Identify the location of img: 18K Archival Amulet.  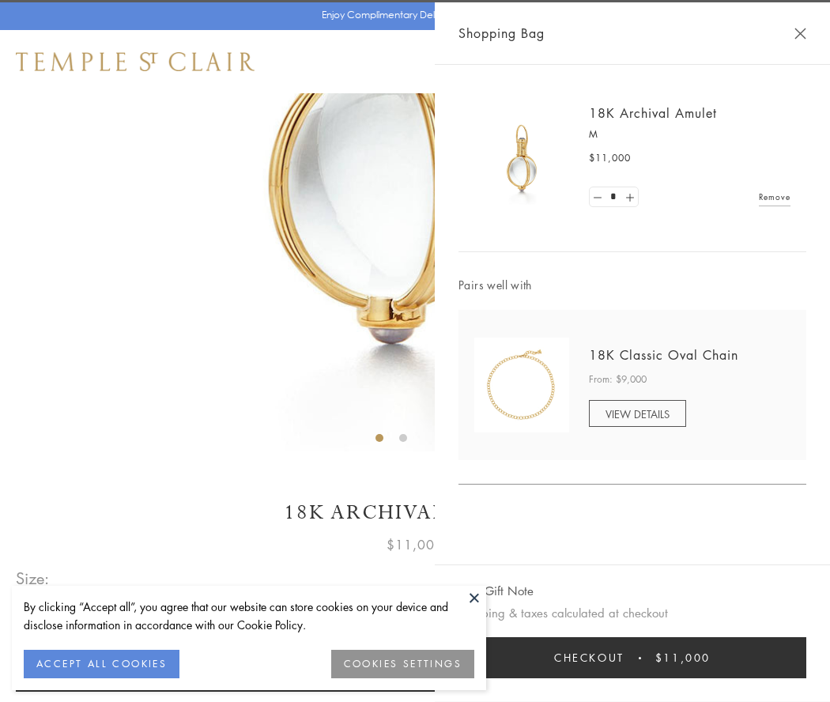
(522, 158).